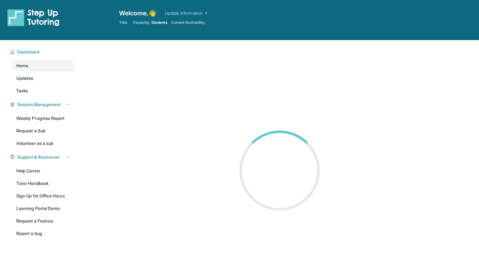 This screenshot has width=479, height=261. I want to click on button: Session Management, so click(42, 105).